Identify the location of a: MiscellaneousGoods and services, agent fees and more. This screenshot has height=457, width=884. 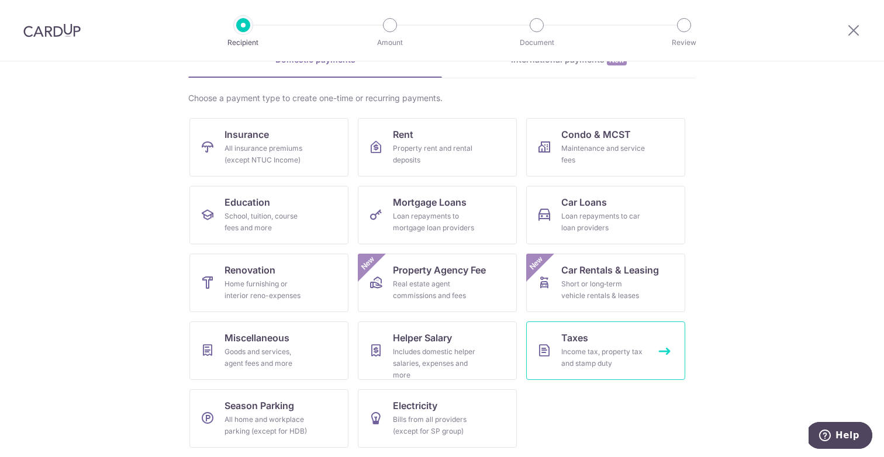
(269, 351).